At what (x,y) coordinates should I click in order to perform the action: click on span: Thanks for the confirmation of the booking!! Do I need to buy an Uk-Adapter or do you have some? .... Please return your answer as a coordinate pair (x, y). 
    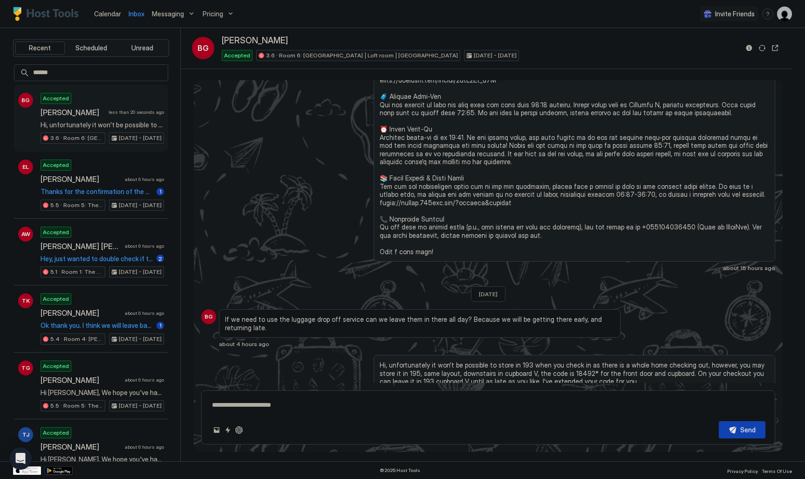
    Looking at the image, I should click on (96, 192).